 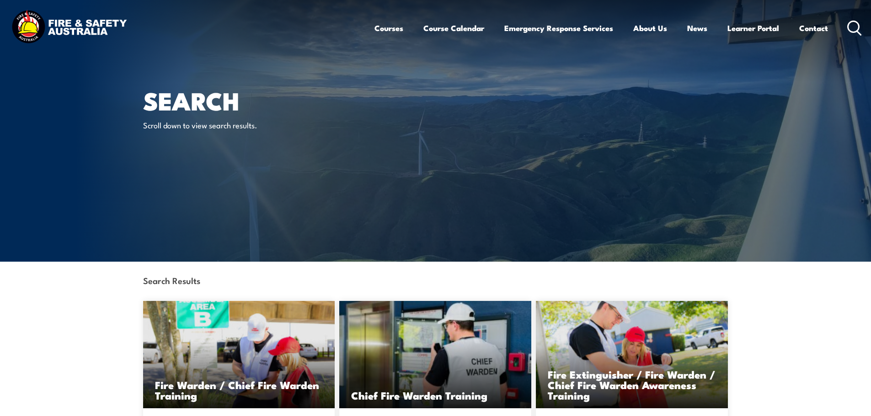 I want to click on h3: Chief Fire Warden Training, so click(x=435, y=395).